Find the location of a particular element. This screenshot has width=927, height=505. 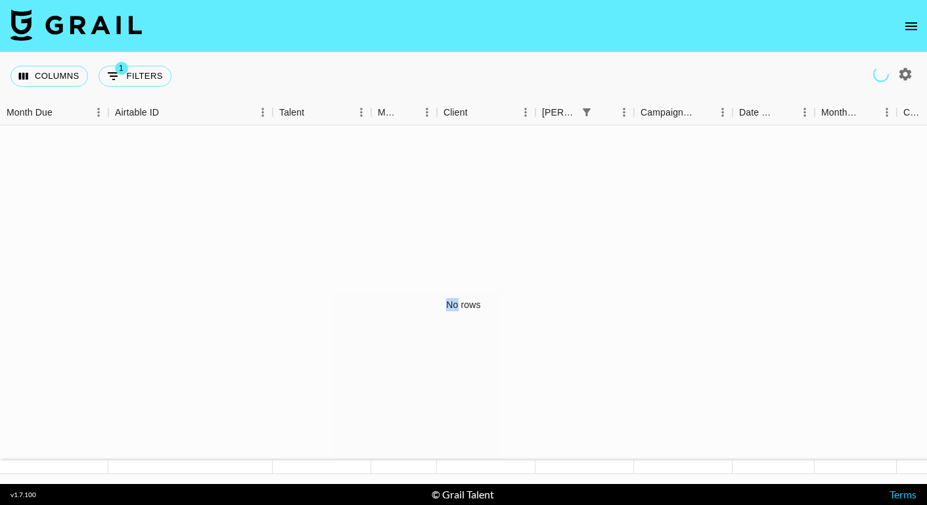

button: open drawer is located at coordinates (911, 26).